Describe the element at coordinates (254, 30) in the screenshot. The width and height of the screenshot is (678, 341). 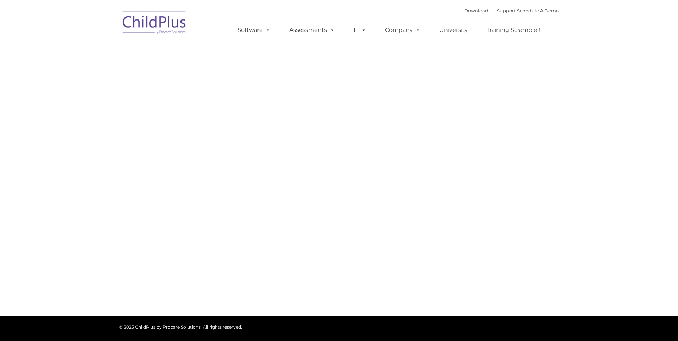
I see `a: Software` at that location.